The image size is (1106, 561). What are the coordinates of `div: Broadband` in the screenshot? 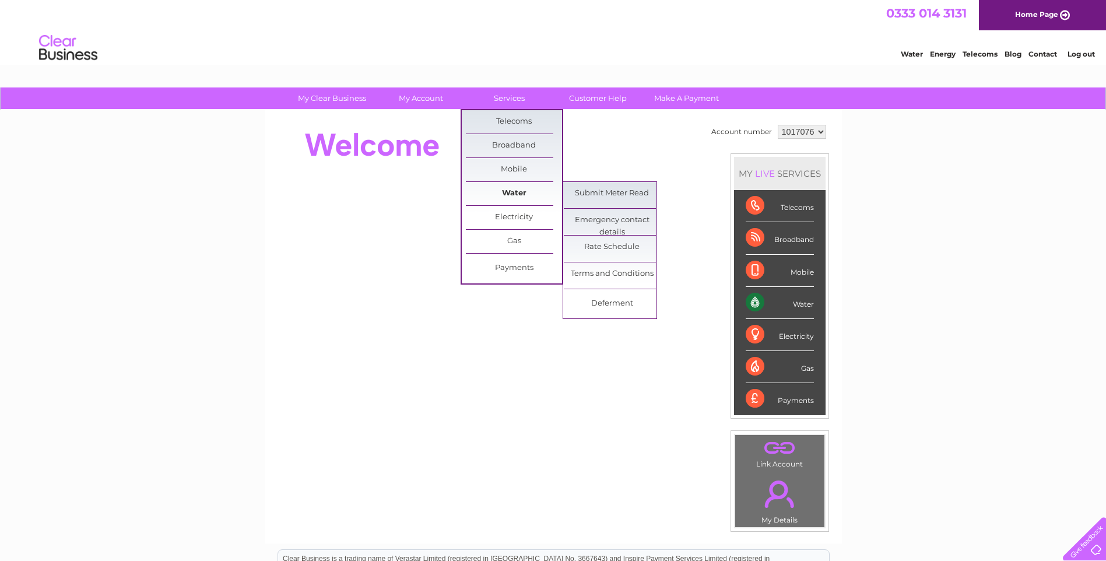 It's located at (780, 238).